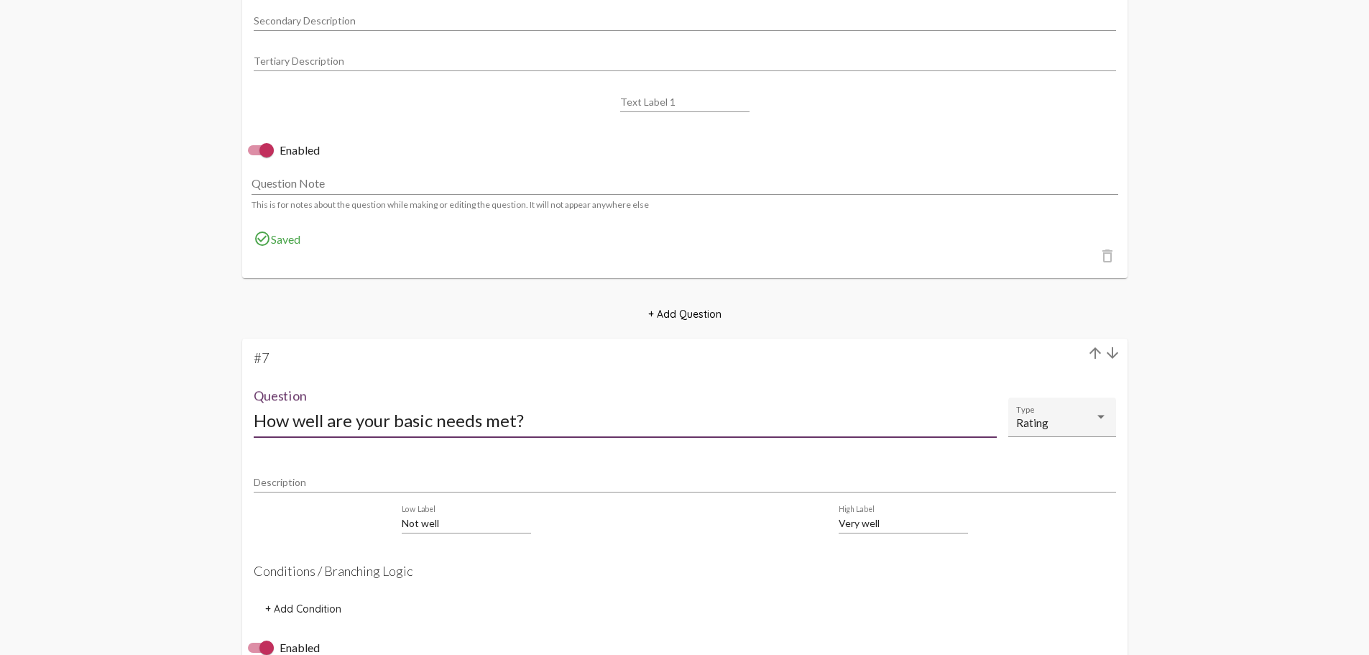 The image size is (1369, 655). I want to click on mat-icon: arrow_upward, so click(1095, 353).